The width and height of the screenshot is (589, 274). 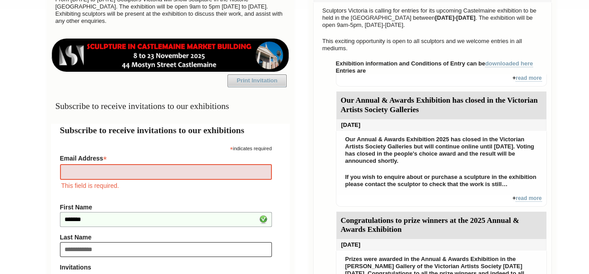 I want to click on div: Congratulations to prize winners at the 2025 Annual & Awards Exhibition, so click(x=441, y=225).